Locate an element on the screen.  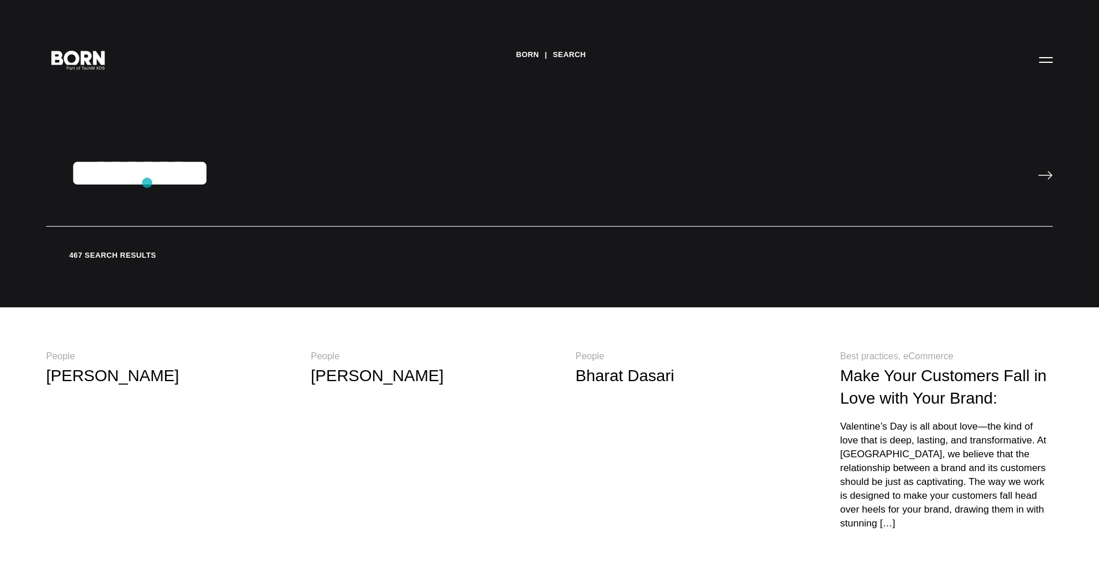
span: Best practices is located at coordinates (871, 356).